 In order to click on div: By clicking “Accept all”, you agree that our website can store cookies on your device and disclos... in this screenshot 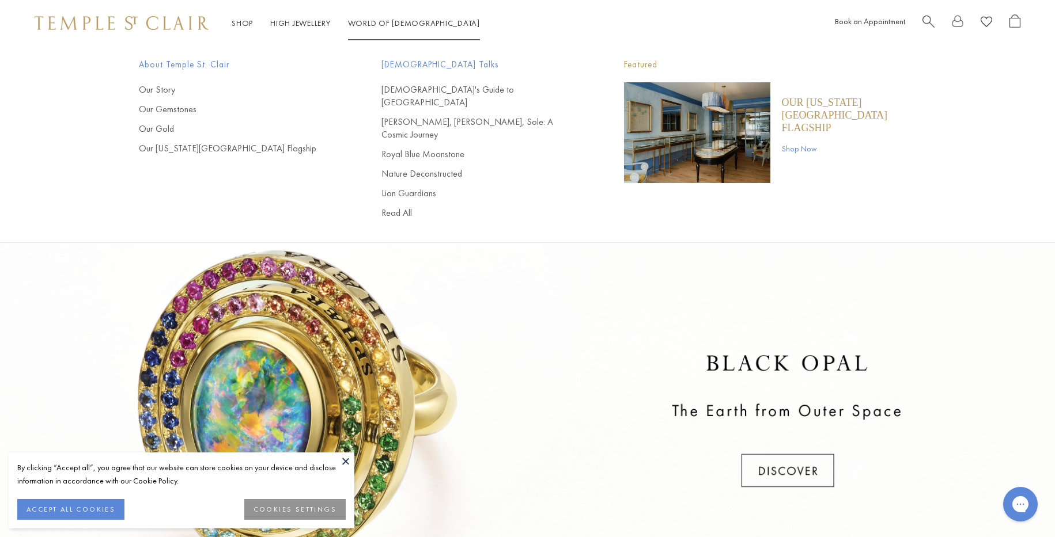, I will do `click(181, 475)`.